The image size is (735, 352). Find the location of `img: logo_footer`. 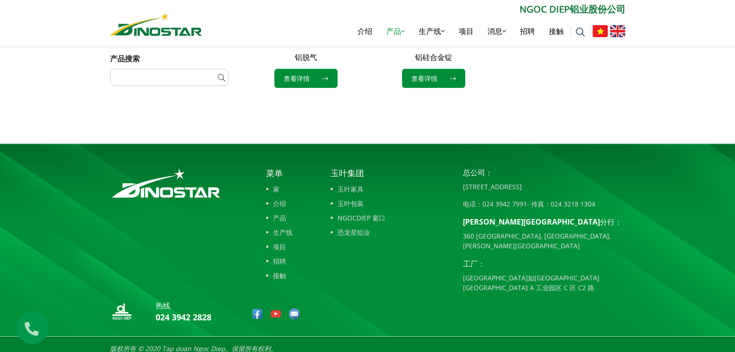

img: logo_footer is located at coordinates (166, 183).